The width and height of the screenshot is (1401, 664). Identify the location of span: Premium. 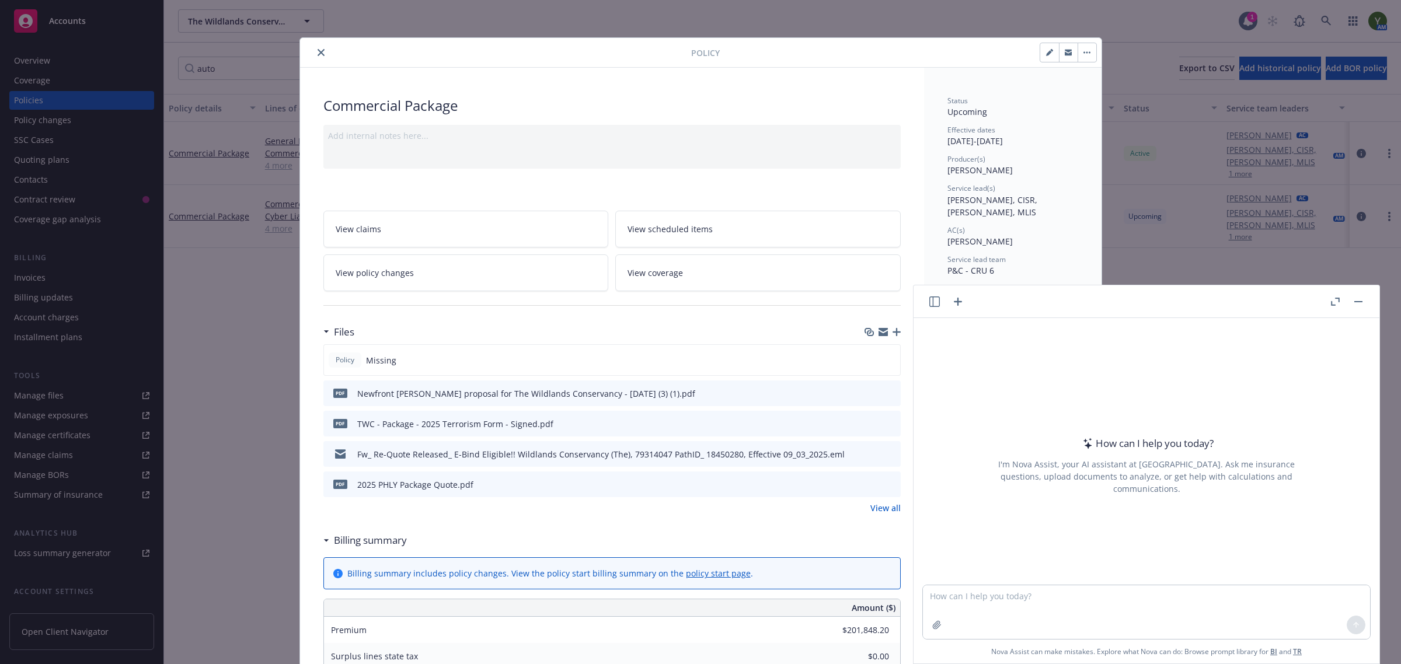
(348, 630).